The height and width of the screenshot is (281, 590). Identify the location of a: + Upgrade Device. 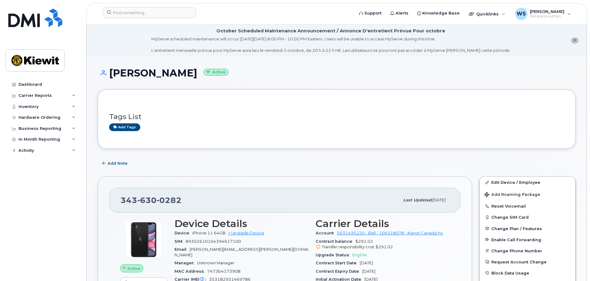
(246, 233).